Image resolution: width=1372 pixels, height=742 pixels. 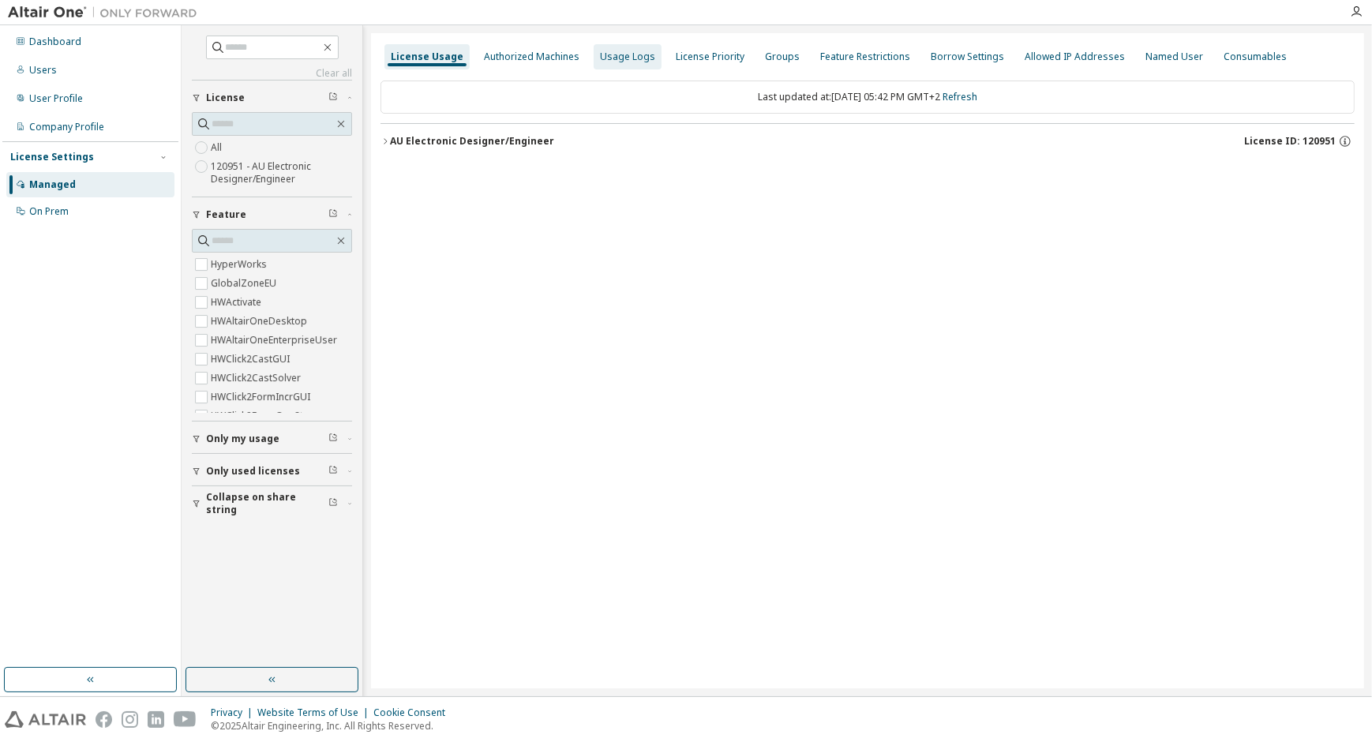 I want to click on label: HWClick2FormOneStep, so click(x=264, y=416).